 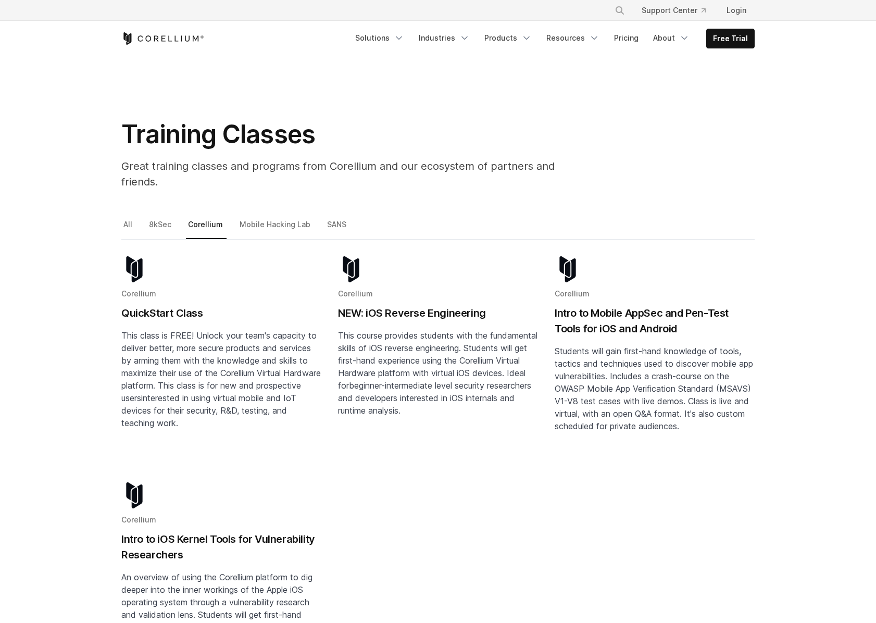 What do you see at coordinates (206, 229) in the screenshot?
I see `a: Corellium` at bounding box center [206, 229].